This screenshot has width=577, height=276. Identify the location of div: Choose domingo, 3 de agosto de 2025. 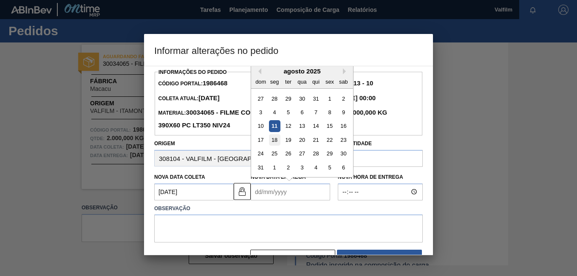
(261, 112).